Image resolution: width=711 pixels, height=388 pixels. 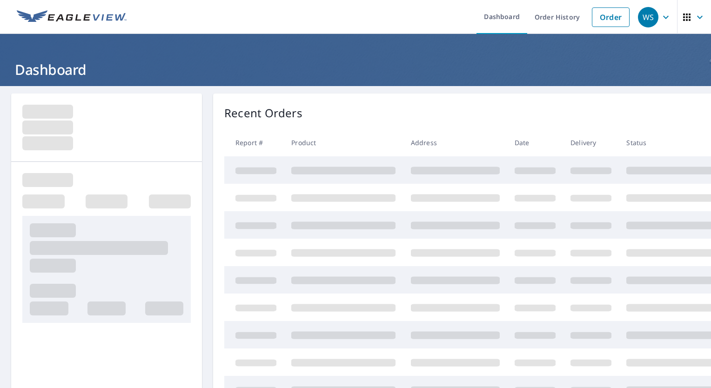 I want to click on th: Product, so click(x=344, y=142).